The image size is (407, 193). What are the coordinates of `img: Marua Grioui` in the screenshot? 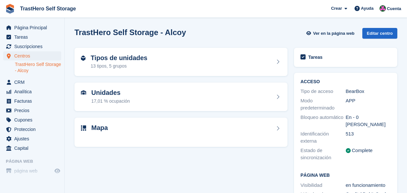 It's located at (383, 8).